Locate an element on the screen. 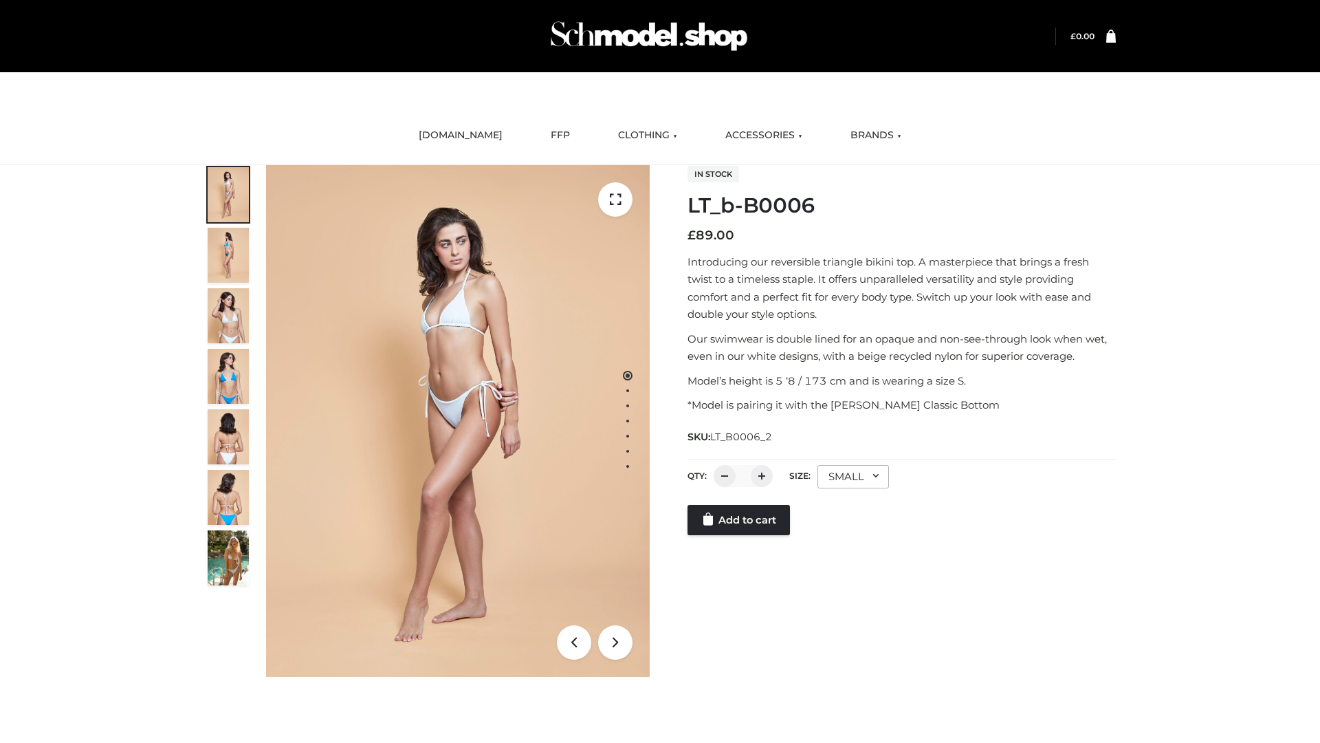  img: LT_b-B0006 is located at coordinates (458, 421).